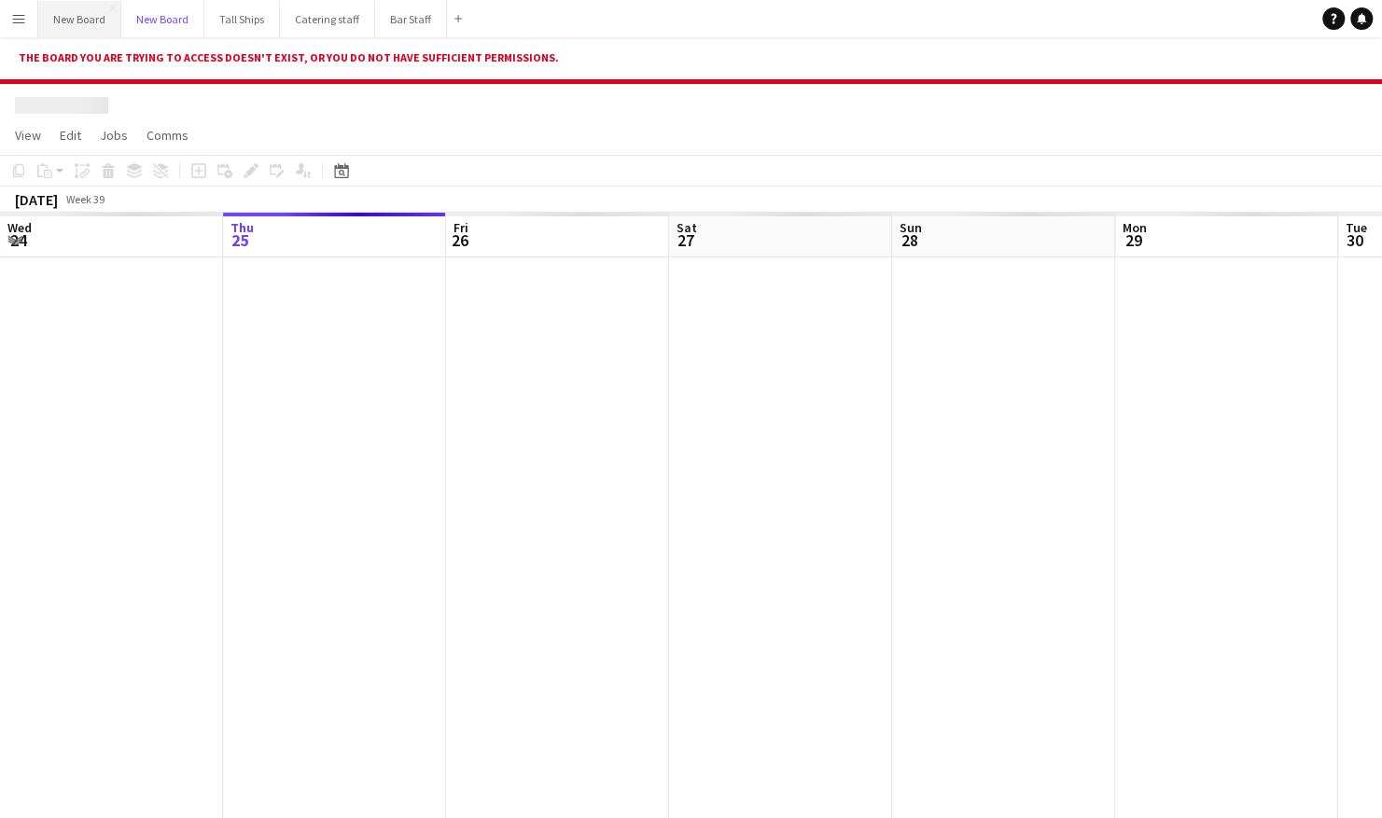 The image size is (1382, 818). Describe the element at coordinates (1135, 228) in the screenshot. I see `span: Mon` at that location.